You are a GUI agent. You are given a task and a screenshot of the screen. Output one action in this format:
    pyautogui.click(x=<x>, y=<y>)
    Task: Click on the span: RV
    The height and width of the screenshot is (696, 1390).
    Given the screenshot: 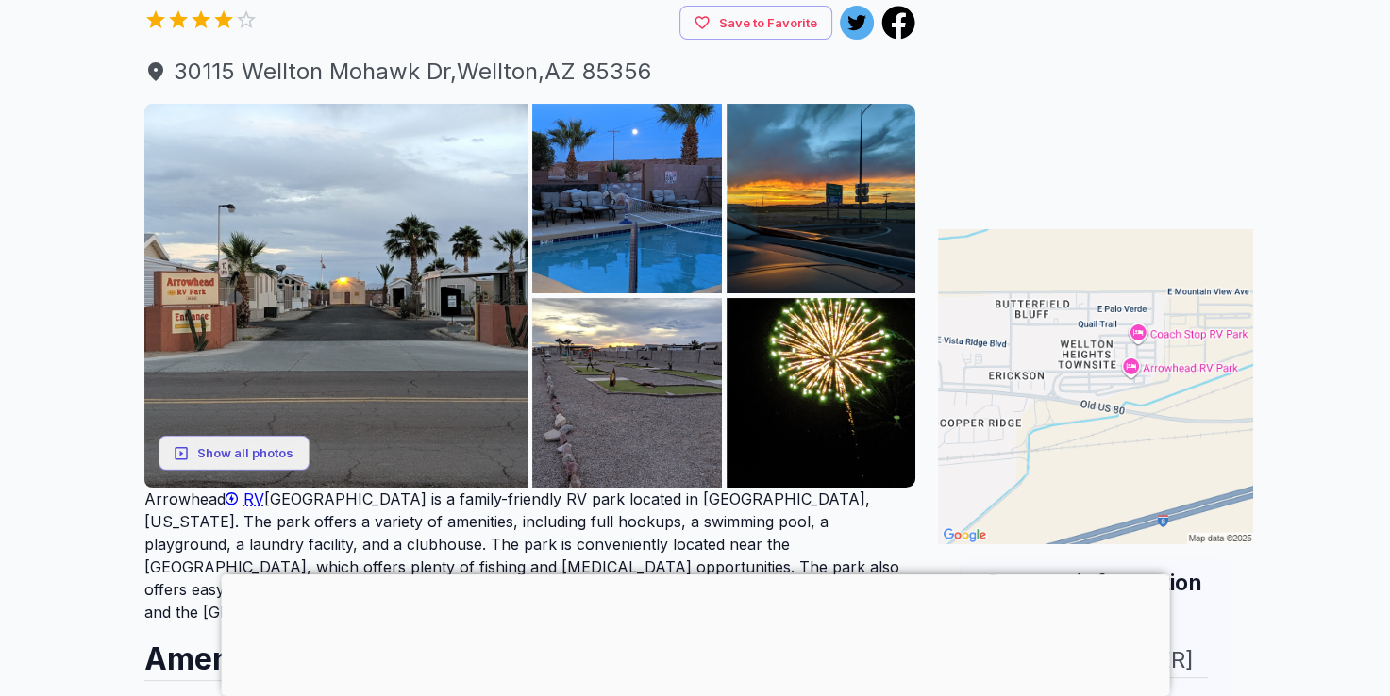 What is the action you would take?
    pyautogui.click(x=254, y=499)
    